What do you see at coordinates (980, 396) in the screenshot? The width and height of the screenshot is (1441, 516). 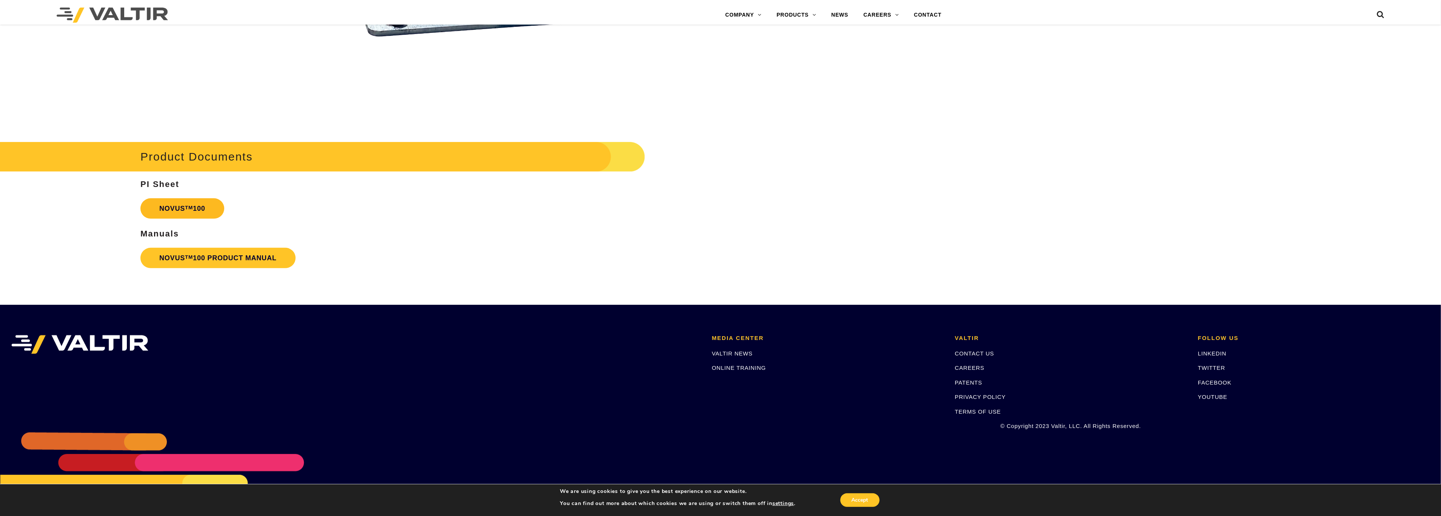 I see `a: PRIVACY POLICY` at bounding box center [980, 396].